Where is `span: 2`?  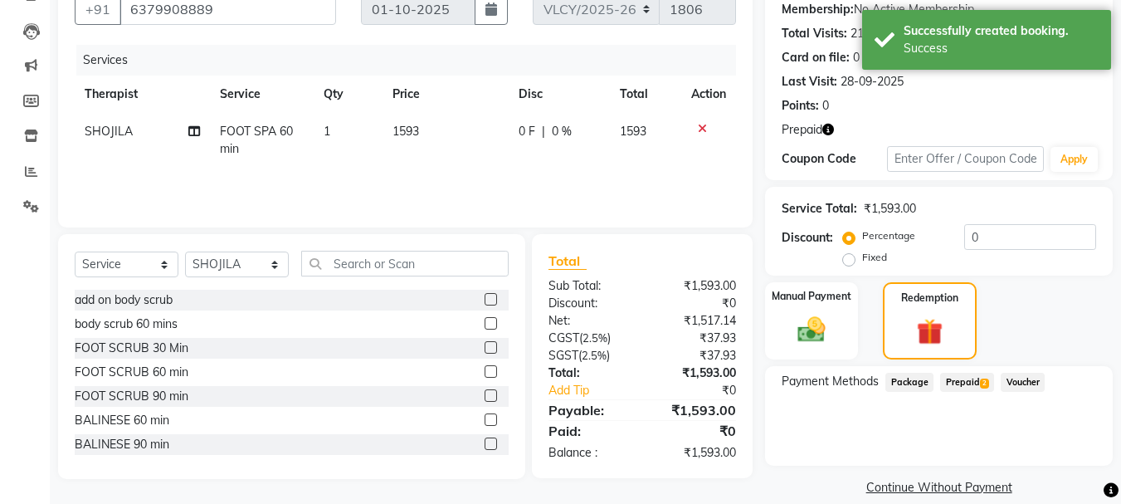 span: 2 is located at coordinates (984, 383).